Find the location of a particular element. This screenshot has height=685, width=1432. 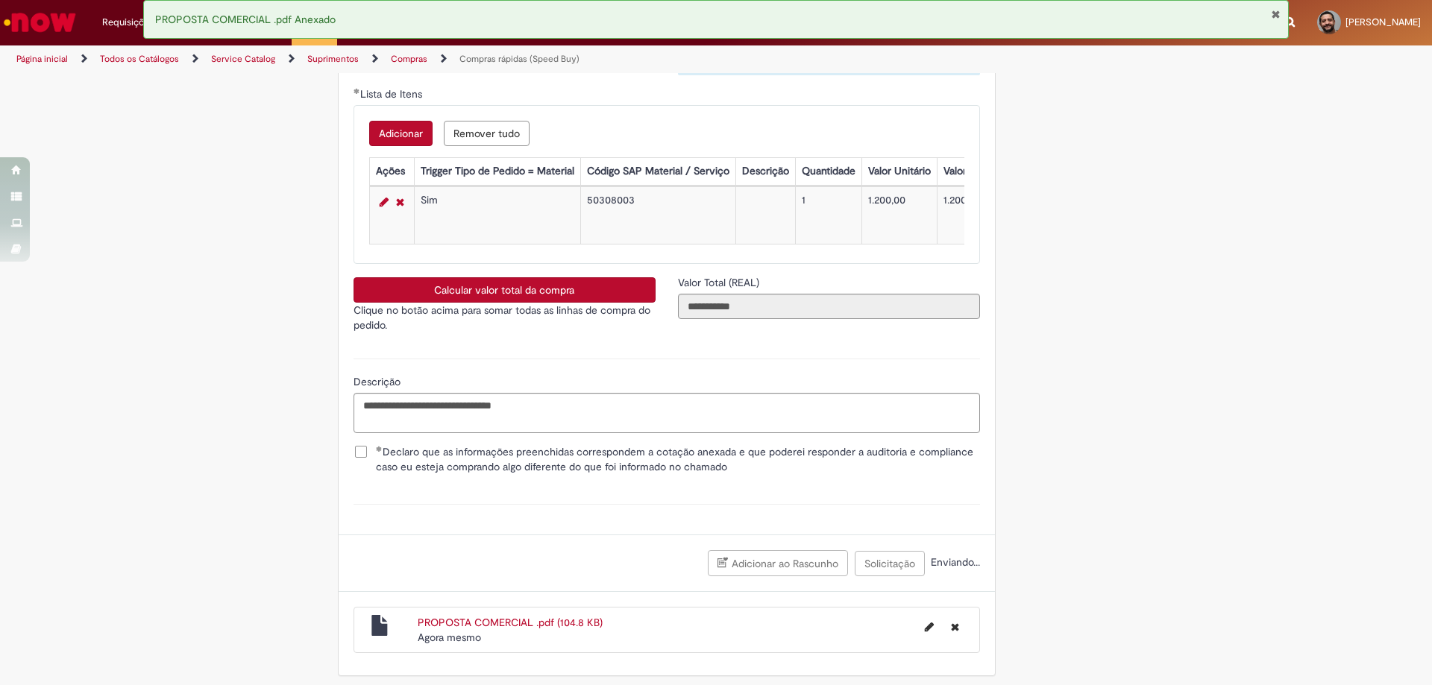

span: PROPOSTA COMERCIAL .pdf Anexado is located at coordinates (245, 19).